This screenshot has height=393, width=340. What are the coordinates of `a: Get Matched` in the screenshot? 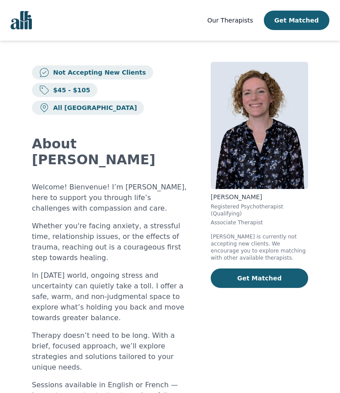 It's located at (296, 20).